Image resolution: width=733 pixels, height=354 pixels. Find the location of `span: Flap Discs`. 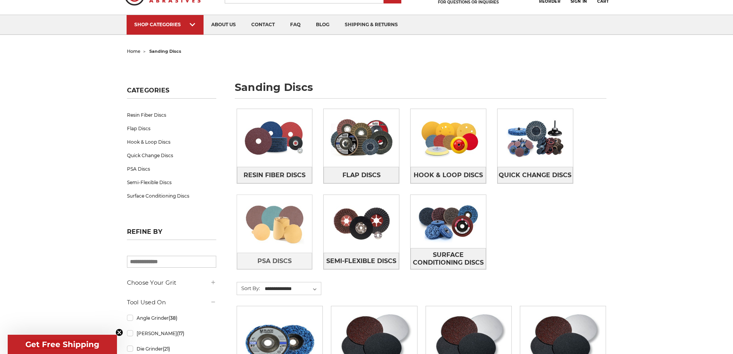

span: Flap Discs is located at coordinates (361, 175).